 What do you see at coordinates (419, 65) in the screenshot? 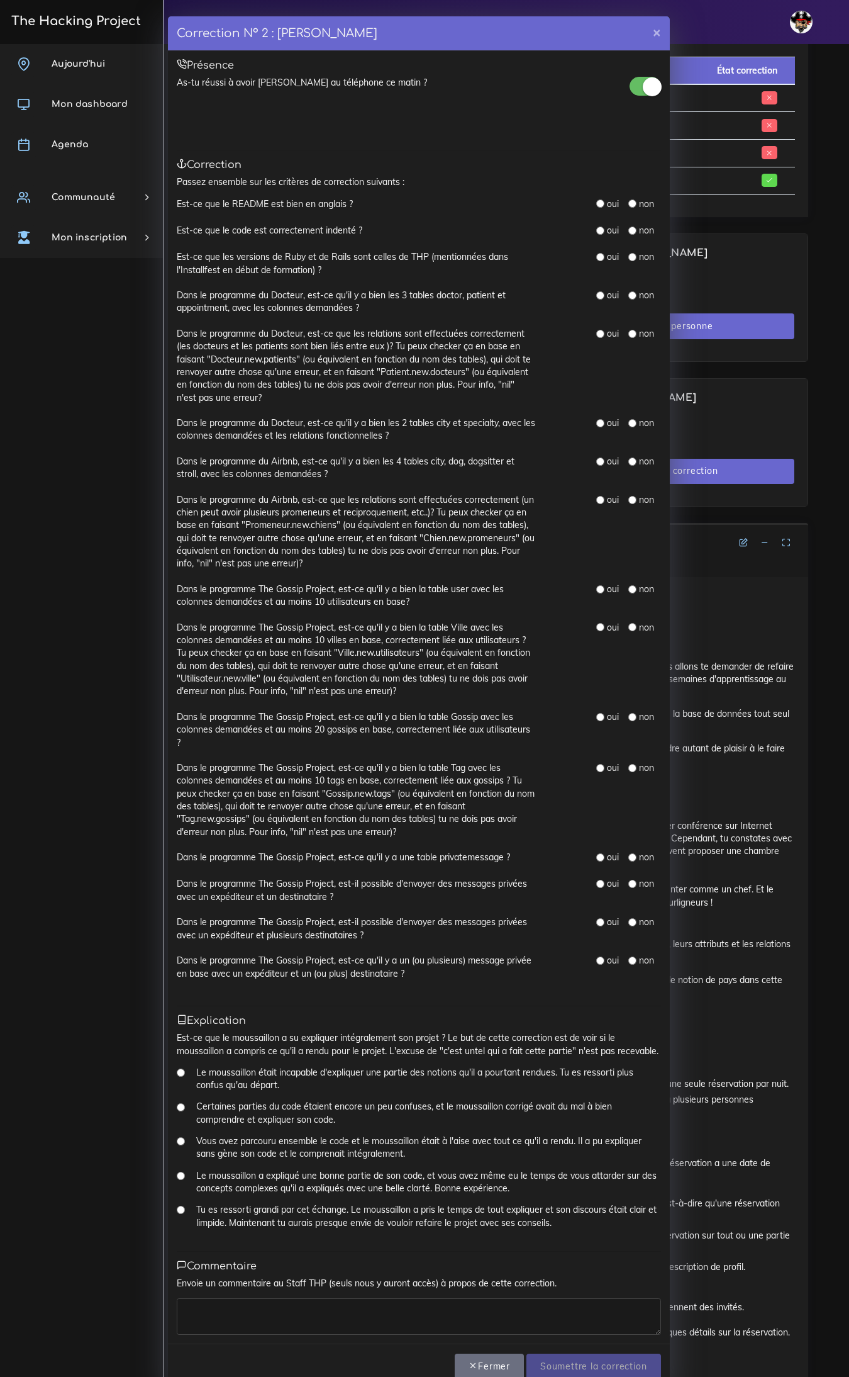
I see `h5: Présence` at bounding box center [419, 65].